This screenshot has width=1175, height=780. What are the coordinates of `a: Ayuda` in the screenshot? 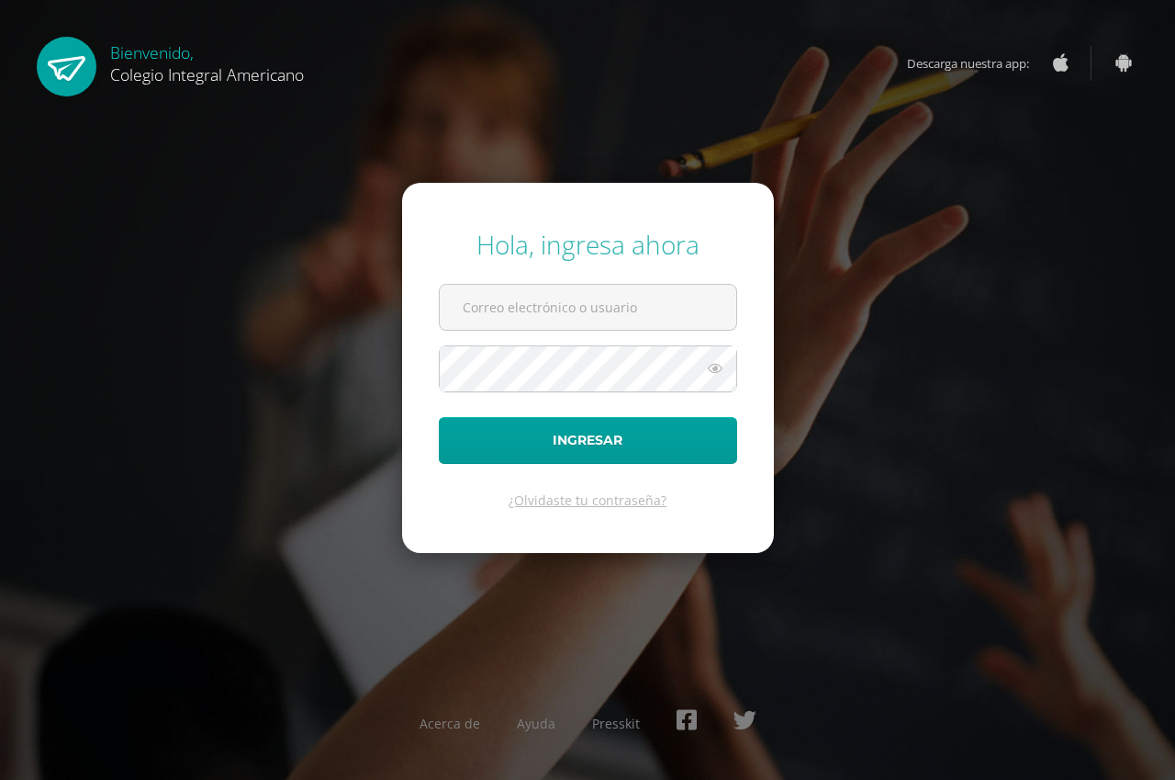 It's located at (536, 723).